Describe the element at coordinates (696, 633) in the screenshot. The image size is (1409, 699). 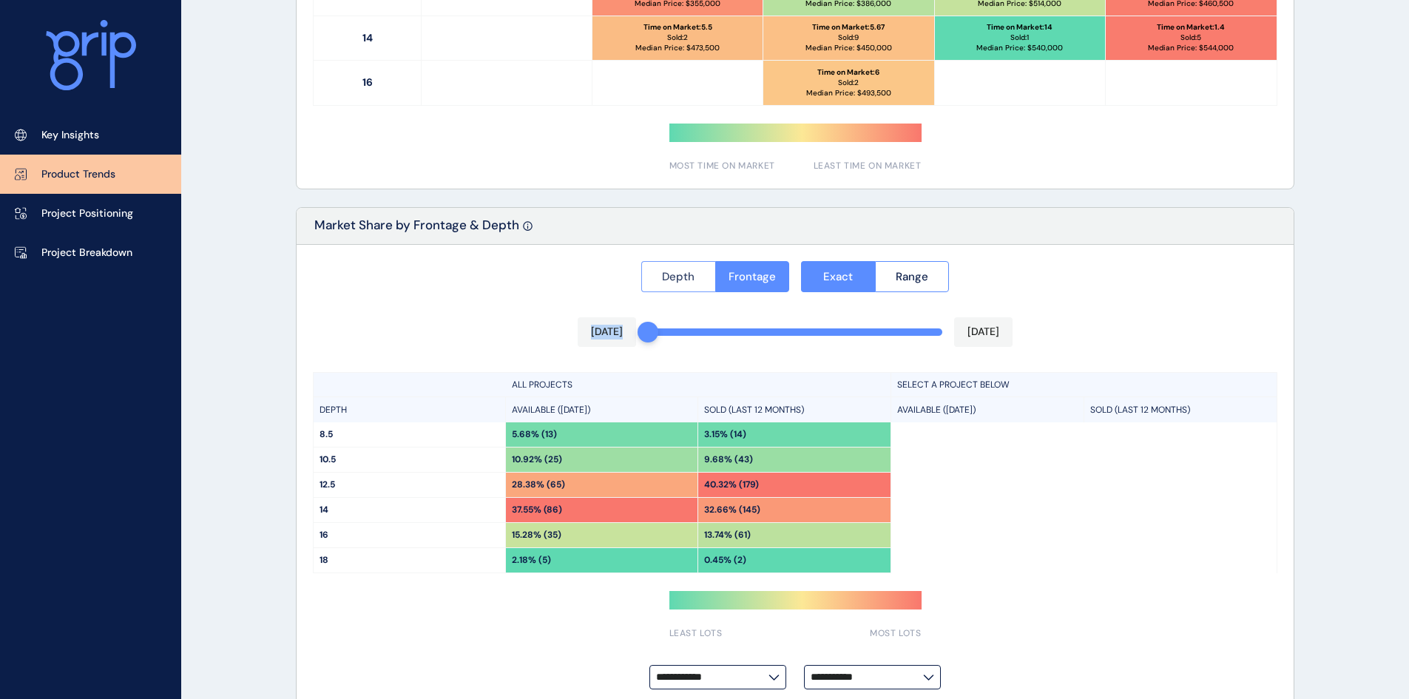
I see `span: LEAST LOTS` at that location.